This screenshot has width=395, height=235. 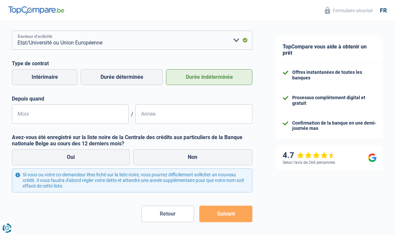 What do you see at coordinates (121, 77) in the screenshot?
I see `label: Durée déterminée` at bounding box center [121, 77].